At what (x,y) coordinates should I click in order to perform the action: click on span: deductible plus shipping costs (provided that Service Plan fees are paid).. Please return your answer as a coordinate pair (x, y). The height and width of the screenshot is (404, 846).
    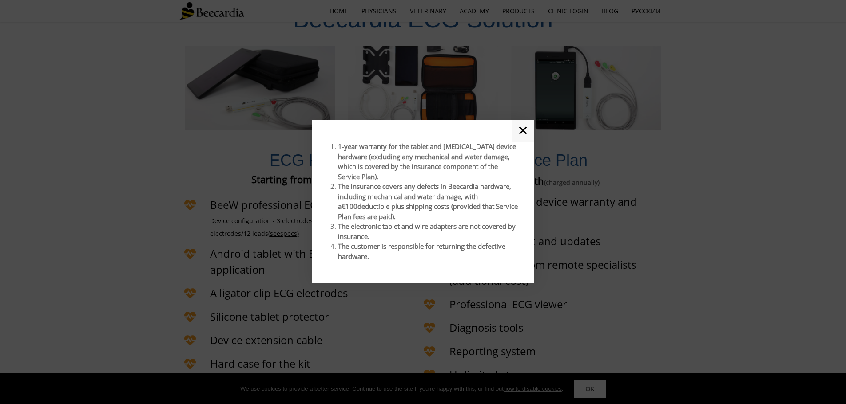
    Looking at the image, I should click on (428, 211).